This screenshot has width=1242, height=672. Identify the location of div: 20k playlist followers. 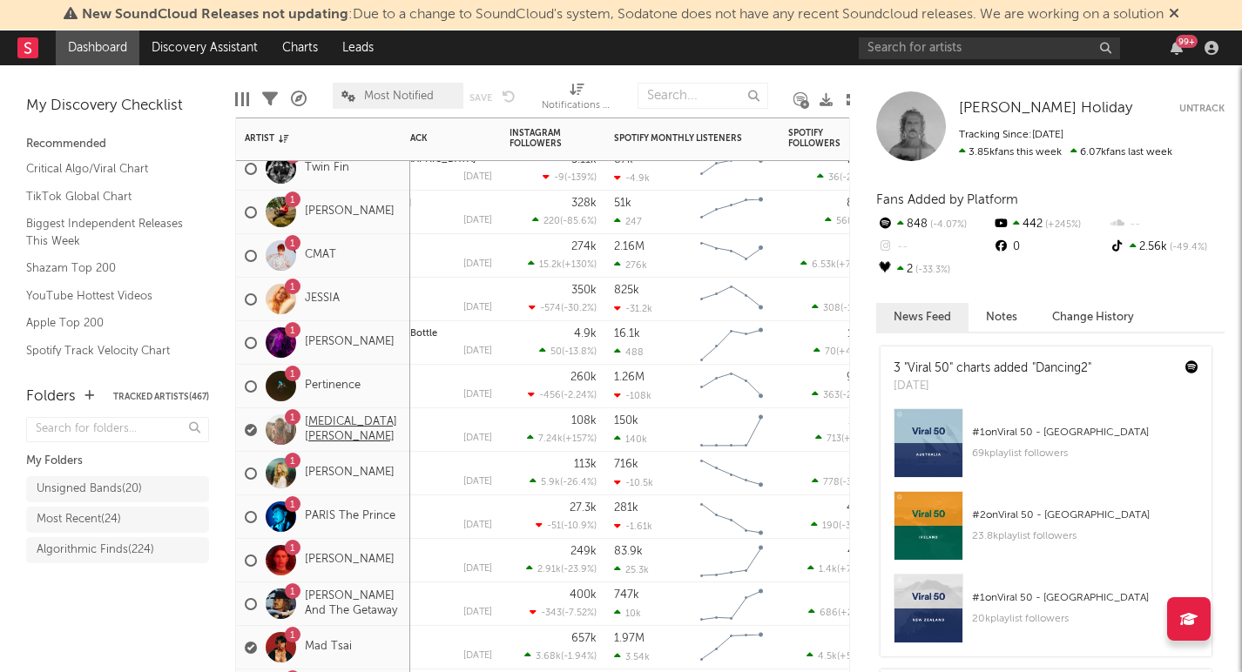
(1085, 619).